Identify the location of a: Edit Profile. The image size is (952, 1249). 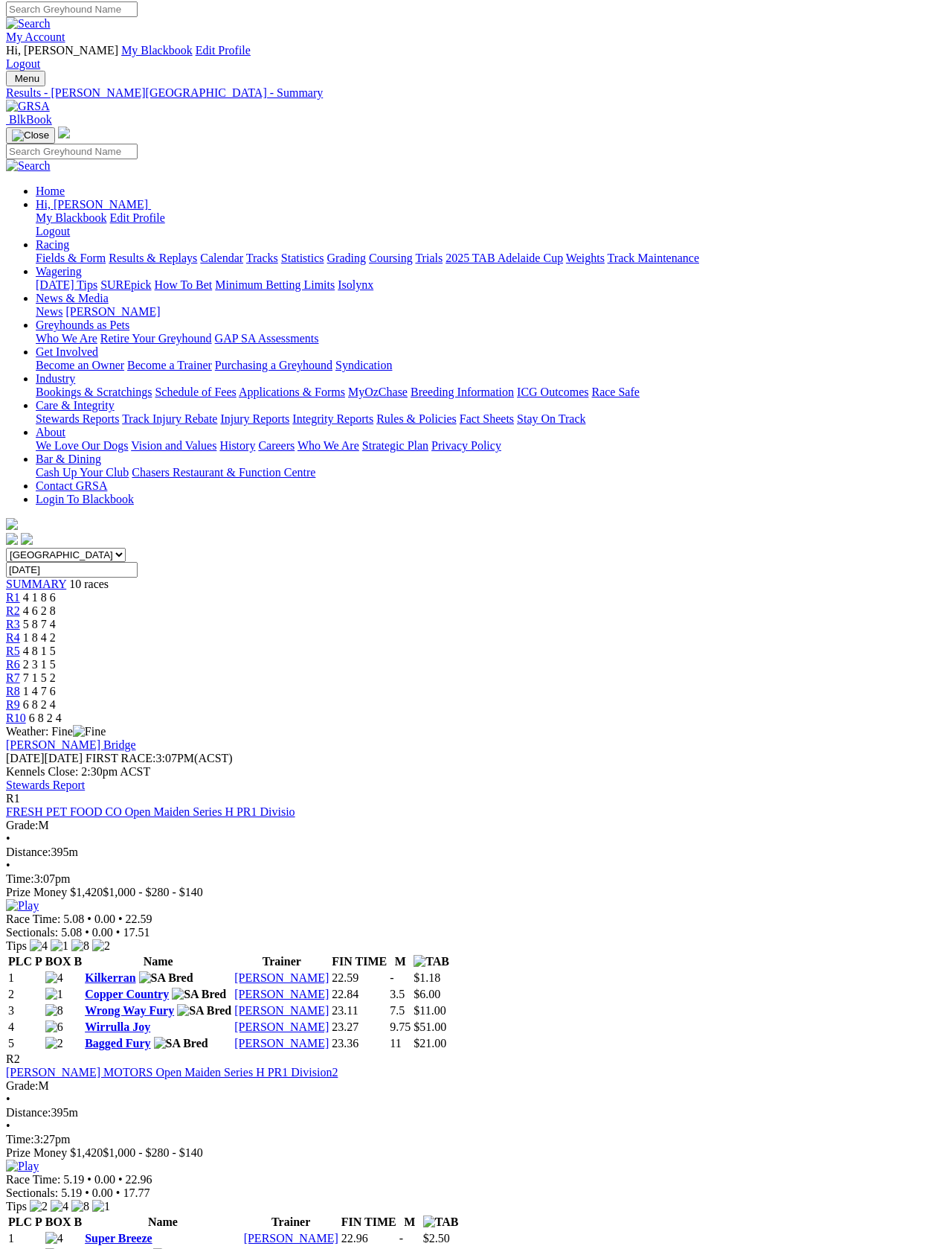
(138, 217).